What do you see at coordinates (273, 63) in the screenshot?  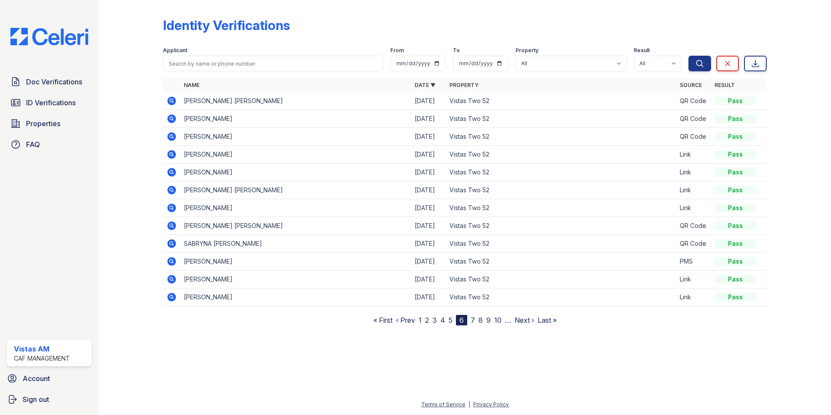 I see `input: Search by name or phone number` at bounding box center [273, 63].